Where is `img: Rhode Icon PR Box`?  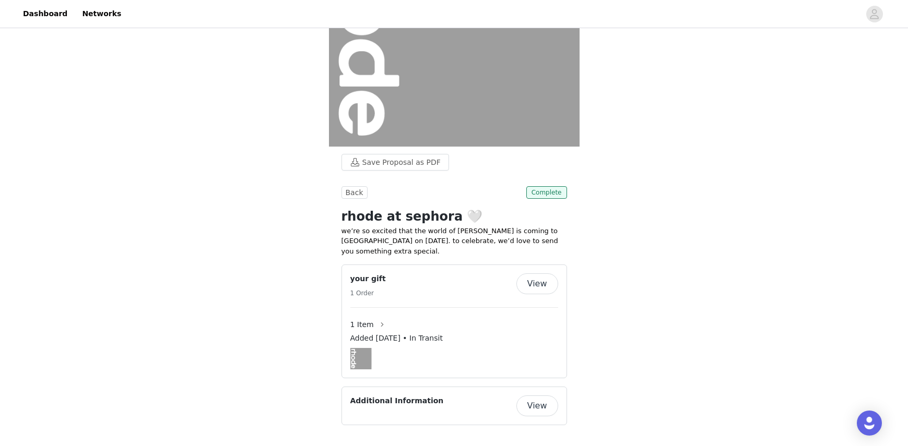
img: Rhode Icon PR Box is located at coordinates (361, 359).